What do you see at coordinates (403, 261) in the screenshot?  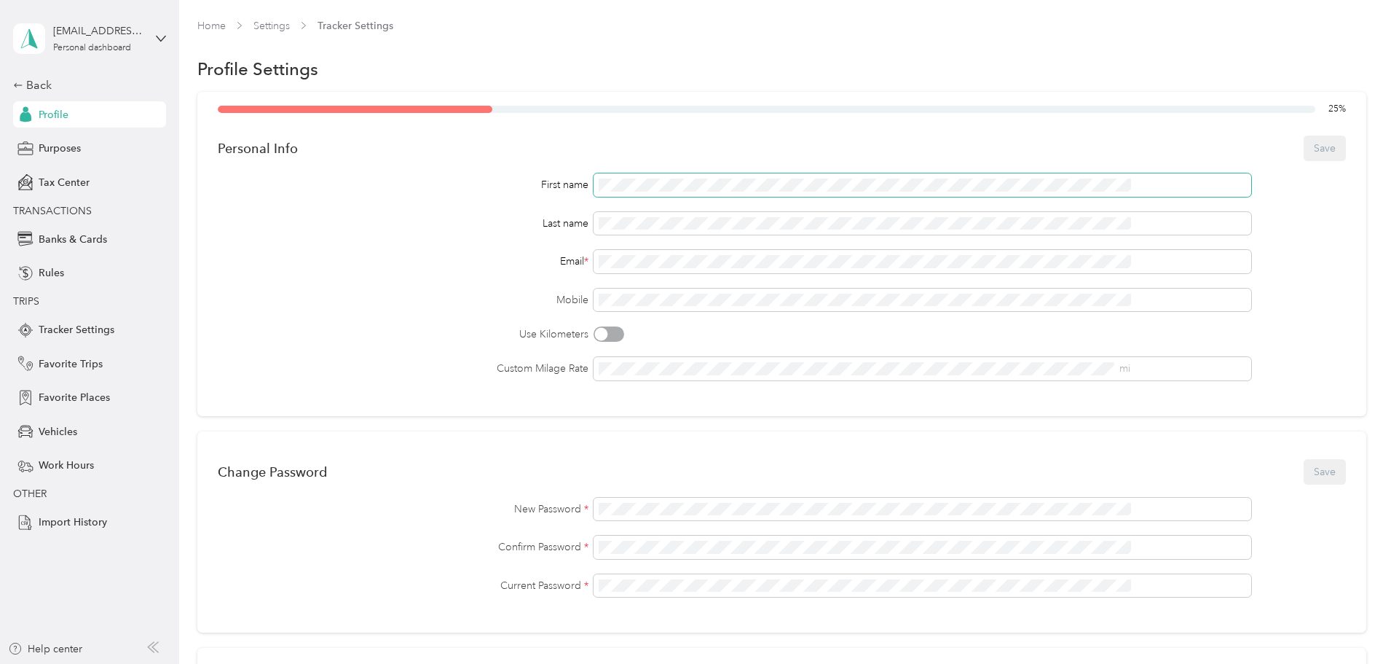 I see `div: Email` at bounding box center [403, 261].